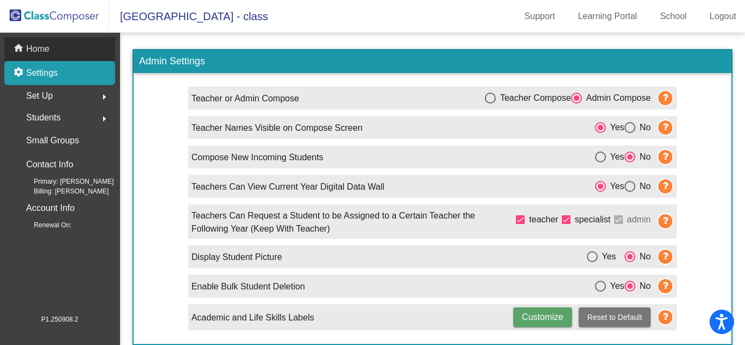 This screenshot has width=745, height=345. Describe the element at coordinates (615, 318) in the screenshot. I see `span: Reset to Default` at that location.